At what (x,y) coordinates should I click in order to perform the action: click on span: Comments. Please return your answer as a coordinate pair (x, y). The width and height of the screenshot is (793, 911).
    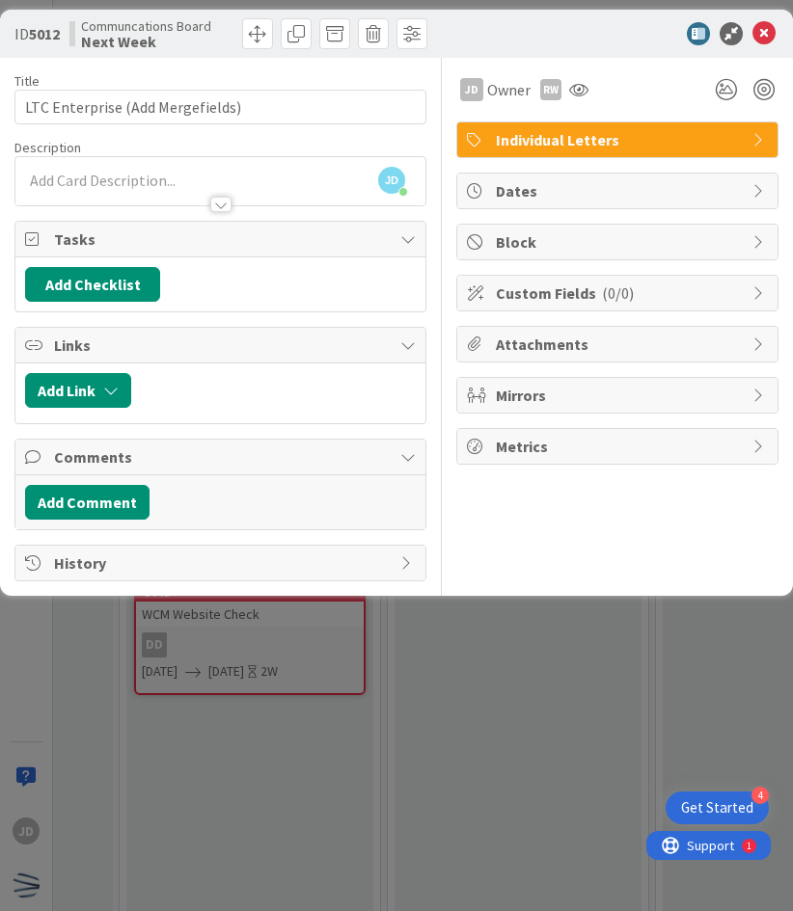
    Looking at the image, I should click on (222, 457).